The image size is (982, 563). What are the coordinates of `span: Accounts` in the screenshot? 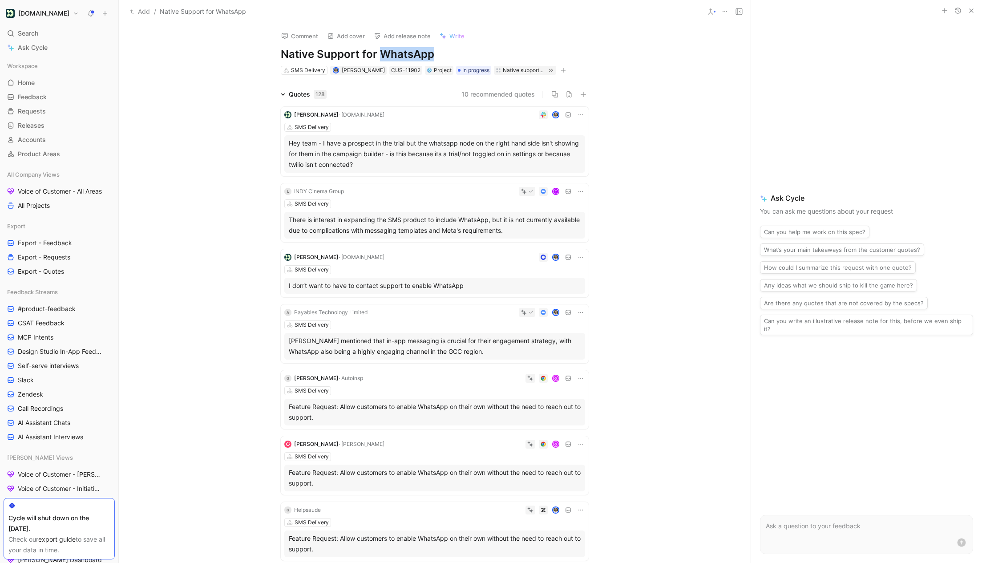 It's located at (32, 140).